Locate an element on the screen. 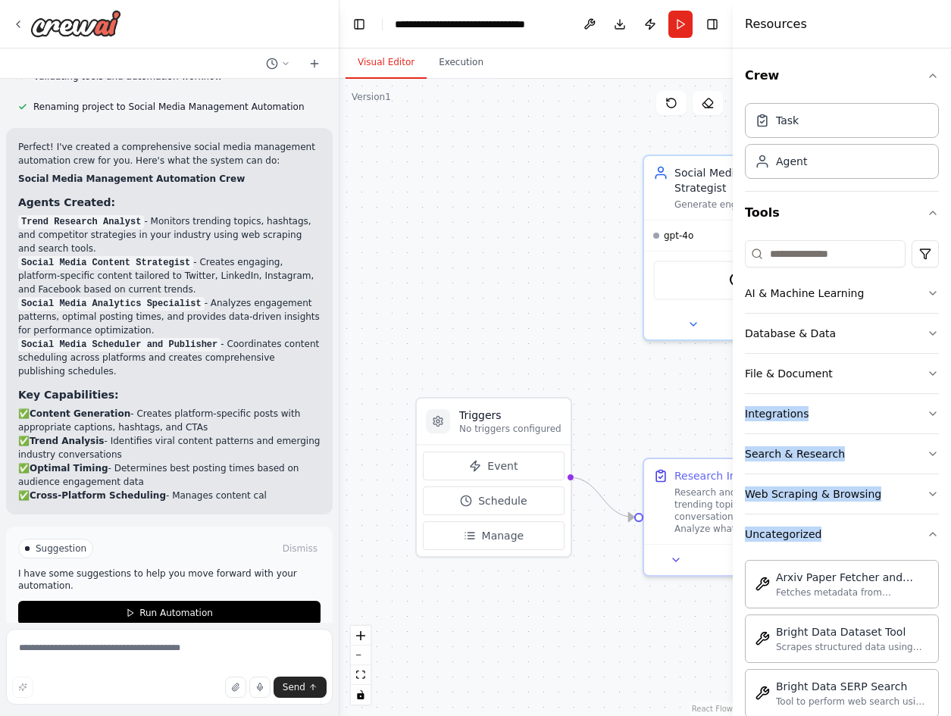 This screenshot has height=716, width=951. strong: Social Media Management Automation Crew is located at coordinates (131, 179).